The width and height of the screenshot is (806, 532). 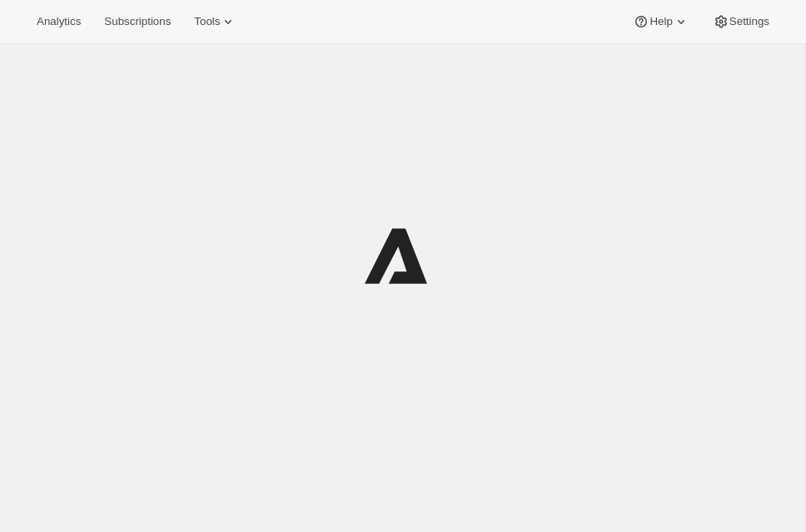 I want to click on span: Subscriptions, so click(x=137, y=22).